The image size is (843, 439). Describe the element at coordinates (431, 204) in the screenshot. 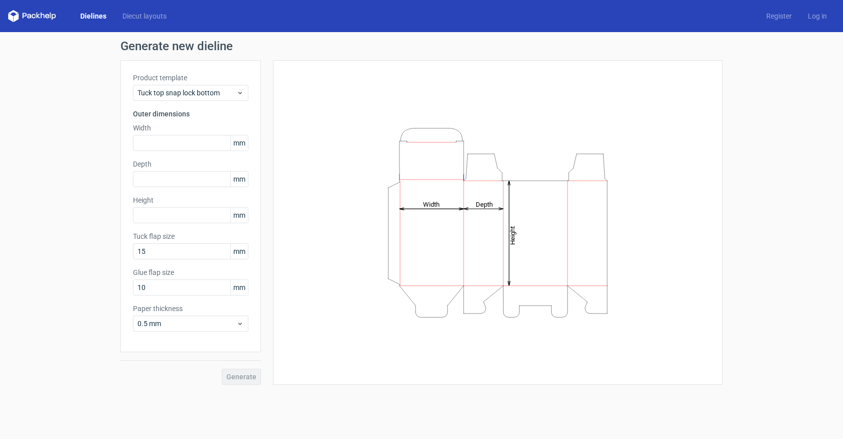

I see `tspan: Width` at that location.